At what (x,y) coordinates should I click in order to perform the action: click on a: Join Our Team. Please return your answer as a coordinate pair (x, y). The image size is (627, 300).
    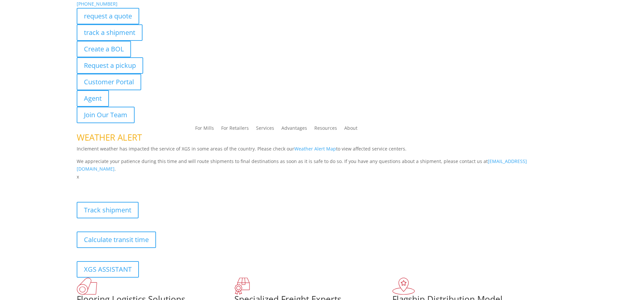
    Looking at the image, I should click on (106, 115).